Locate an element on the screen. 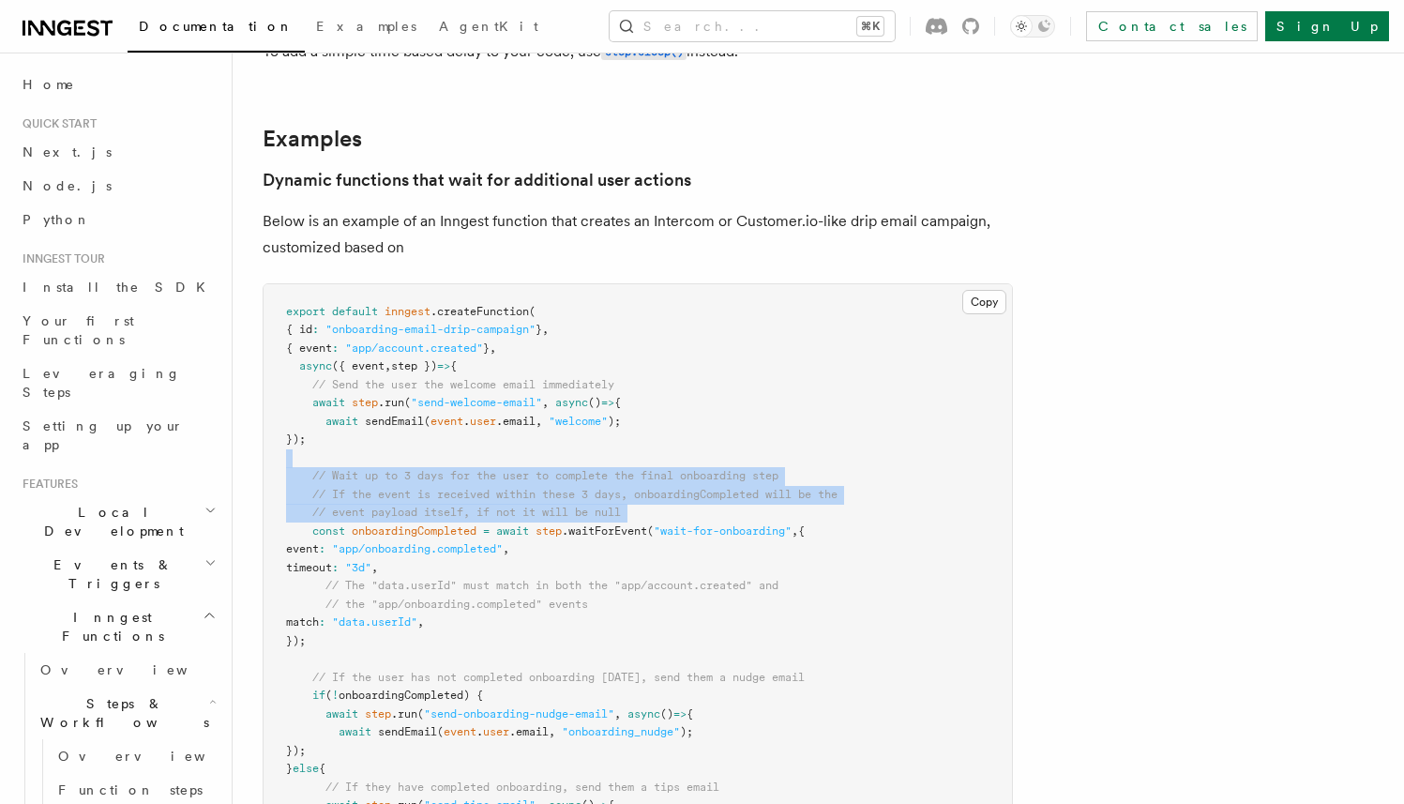 Image resolution: width=1404 pixels, height=804 pixels. span: Python is located at coordinates (56, 219).